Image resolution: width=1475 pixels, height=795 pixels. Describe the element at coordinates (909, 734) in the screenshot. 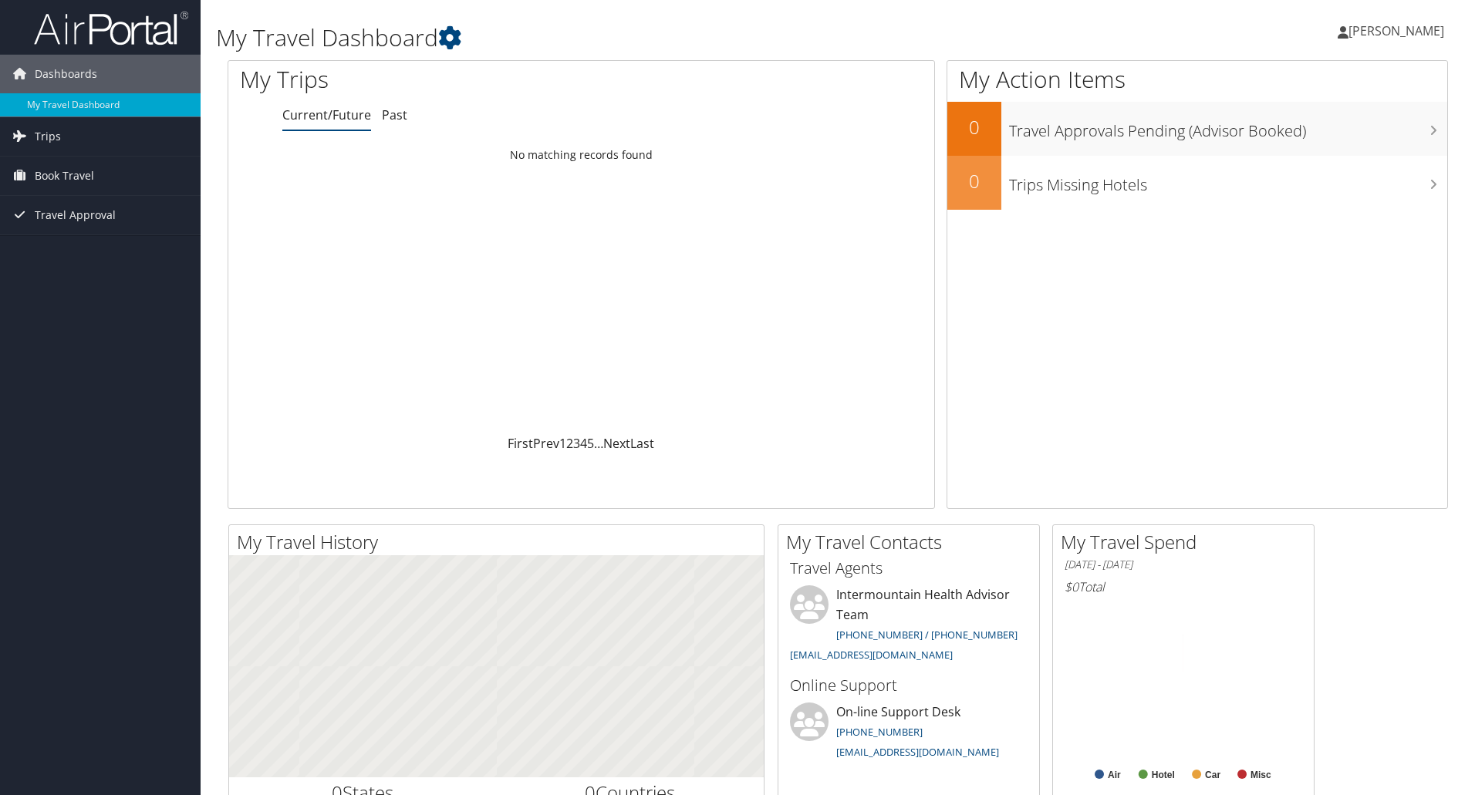

I see `li: On-line Support Desk` at that location.